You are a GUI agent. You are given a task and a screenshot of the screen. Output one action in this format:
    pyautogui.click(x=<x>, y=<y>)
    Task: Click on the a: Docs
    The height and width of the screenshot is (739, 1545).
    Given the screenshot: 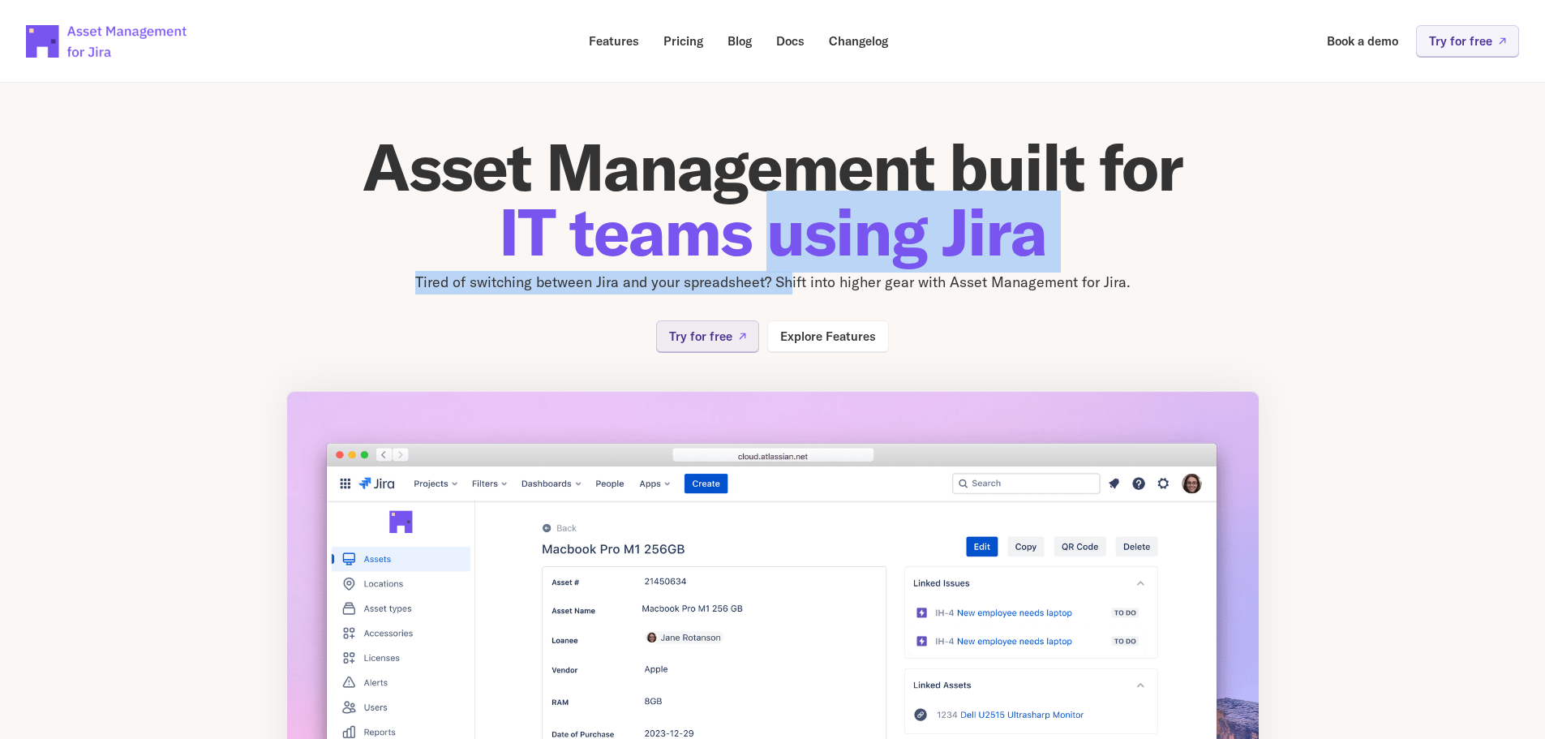 What is the action you would take?
    pyautogui.click(x=790, y=41)
    